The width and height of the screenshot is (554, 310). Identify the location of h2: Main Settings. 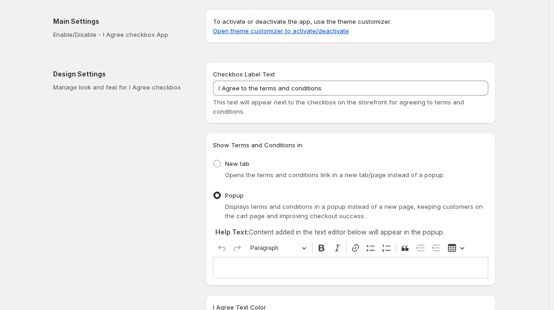
(122, 21).